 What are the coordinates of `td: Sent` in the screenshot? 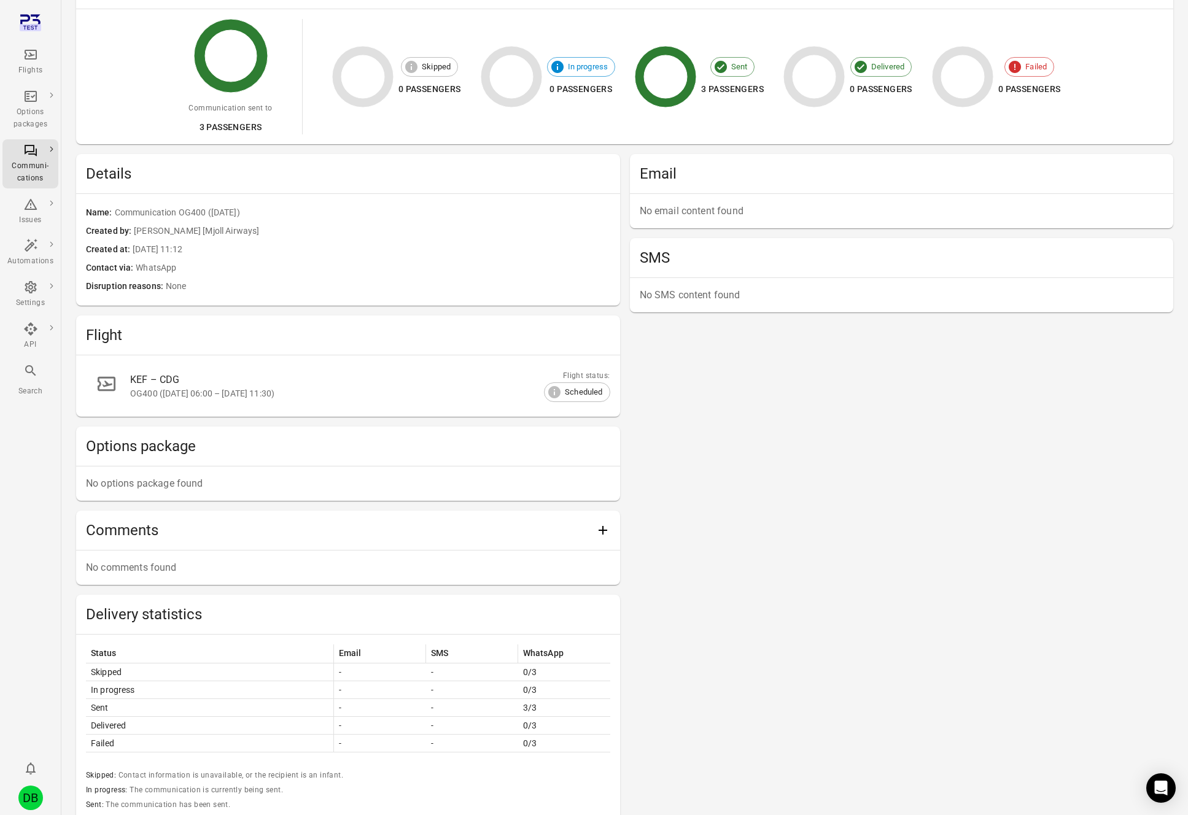 It's located at (210, 708).